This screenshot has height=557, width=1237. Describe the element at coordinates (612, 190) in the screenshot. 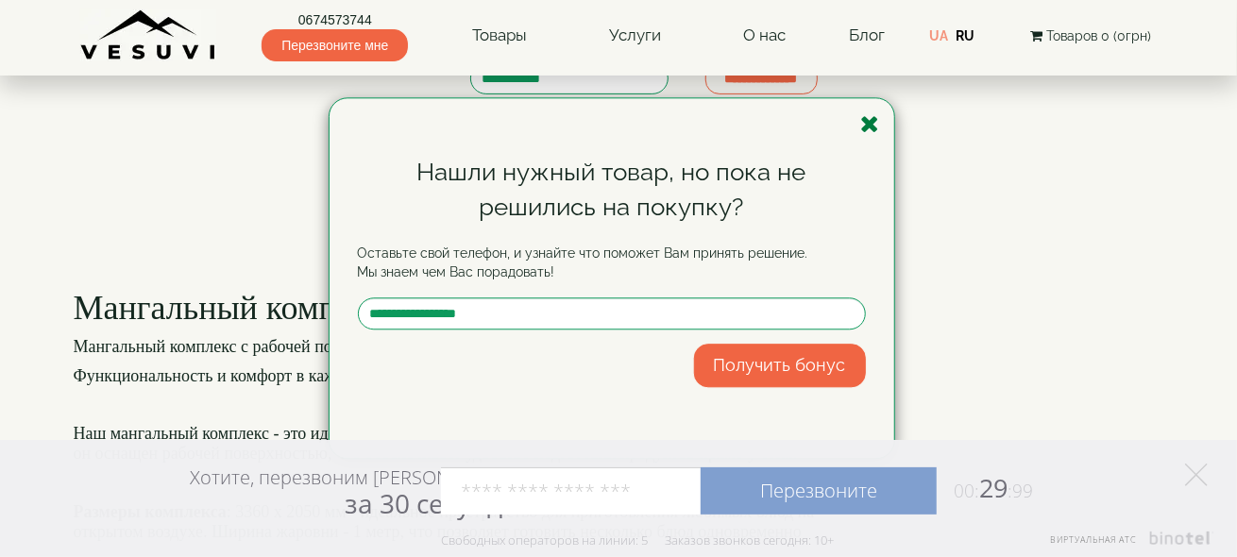

I see `div: Нашли нужный товар, но пока не решились на покупку?` at that location.